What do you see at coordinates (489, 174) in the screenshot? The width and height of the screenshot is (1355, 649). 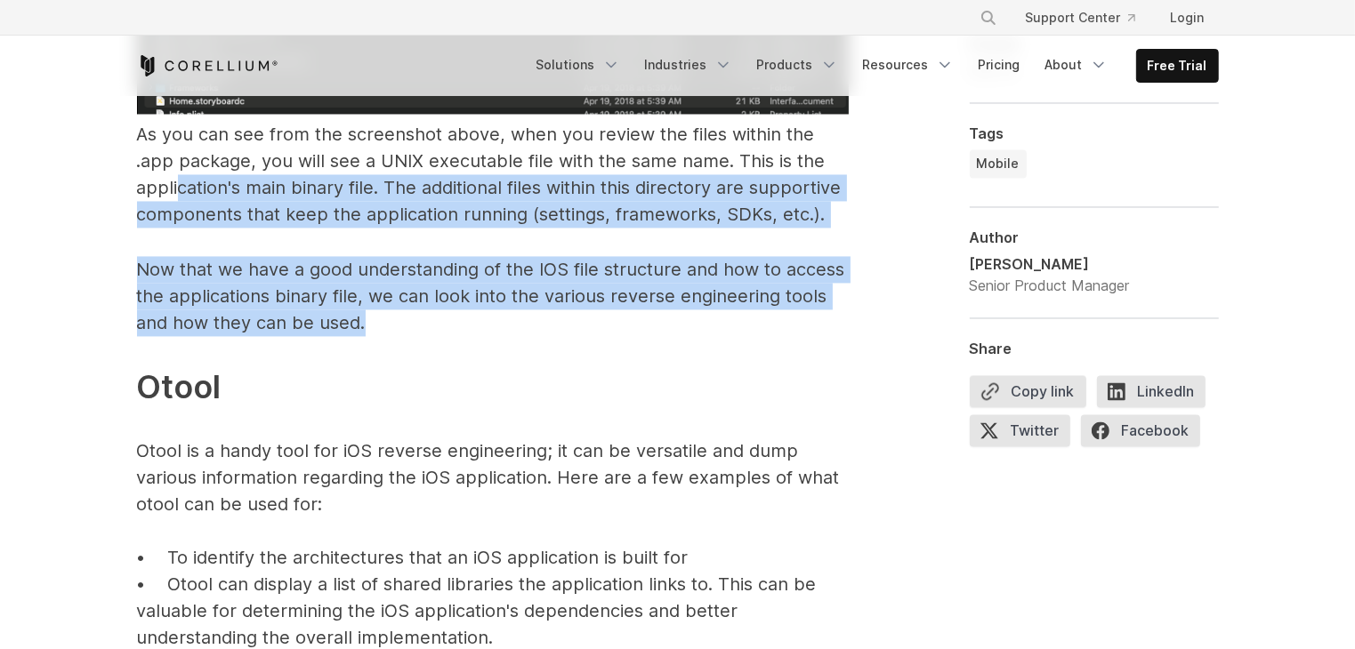 I see `span: As you can see from the screenshot above, when you review the files within the .app package, you ...` at bounding box center [489, 174].